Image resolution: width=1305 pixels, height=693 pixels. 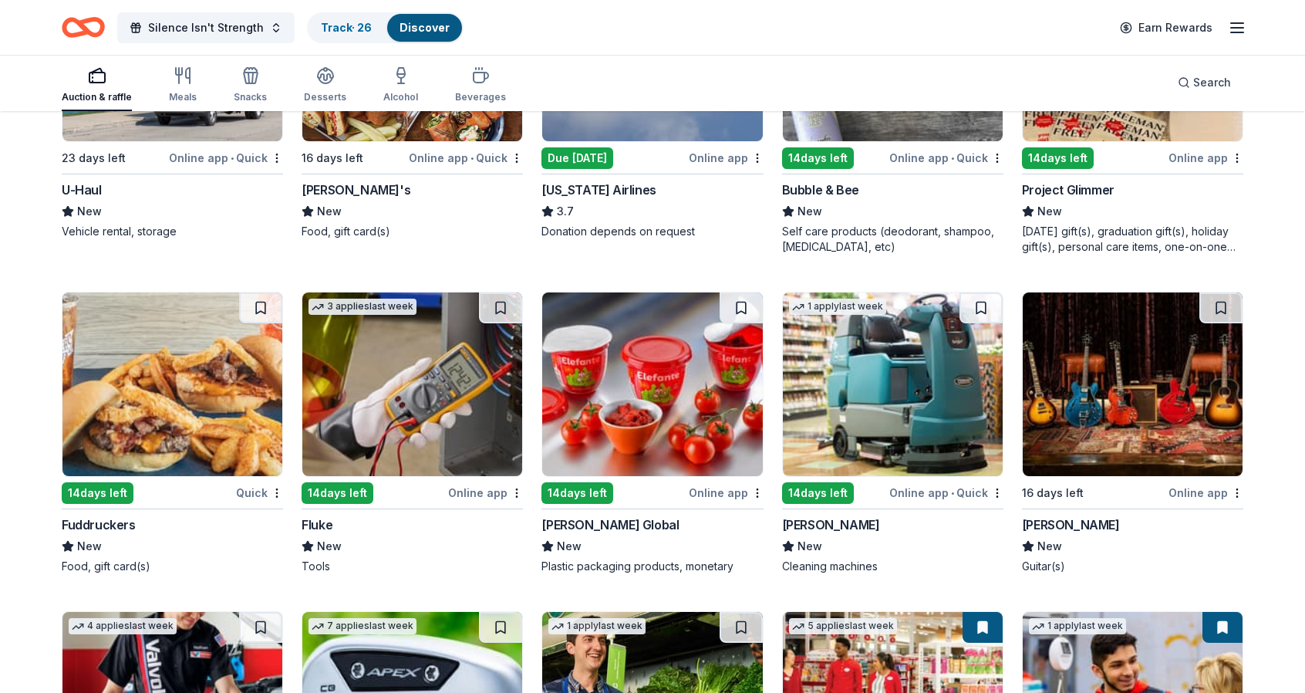 What do you see at coordinates (325, 86) in the screenshot?
I see `button: Desserts` at bounding box center [325, 86].